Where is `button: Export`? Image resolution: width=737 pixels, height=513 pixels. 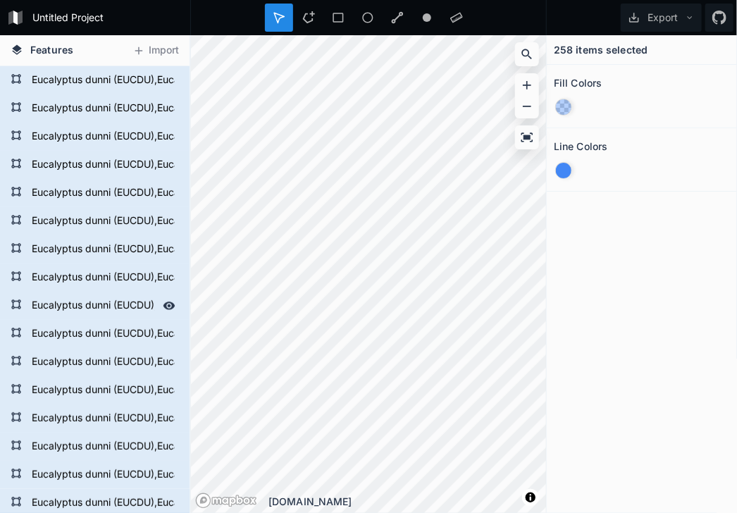
button: Export is located at coordinates (661, 18).